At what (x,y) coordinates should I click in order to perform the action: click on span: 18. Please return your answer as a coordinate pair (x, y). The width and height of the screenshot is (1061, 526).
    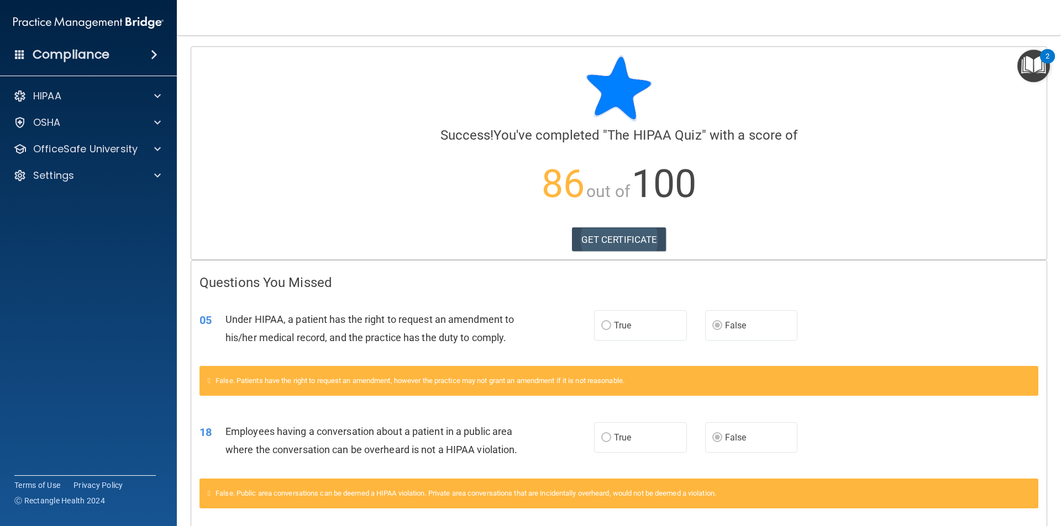
    Looking at the image, I should click on (206, 433).